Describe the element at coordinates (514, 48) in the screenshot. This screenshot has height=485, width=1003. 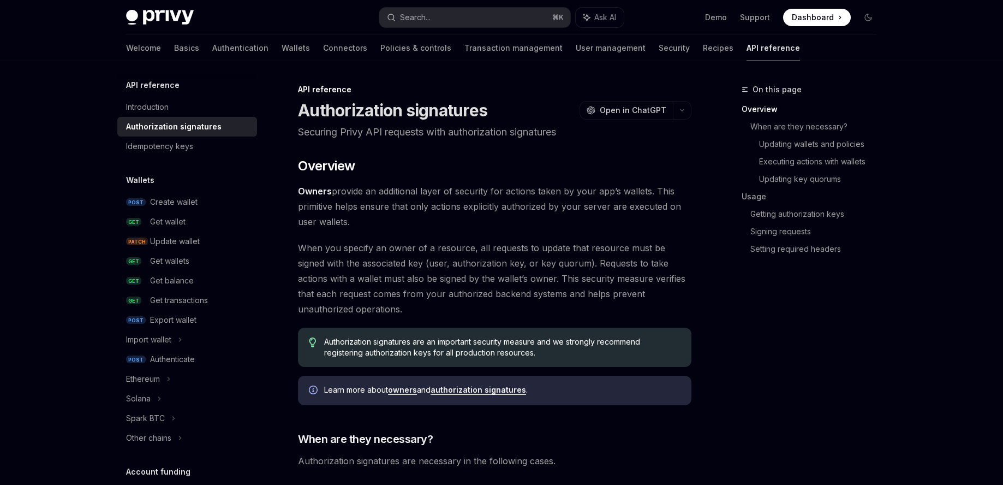
I see `a: Transaction management` at that location.